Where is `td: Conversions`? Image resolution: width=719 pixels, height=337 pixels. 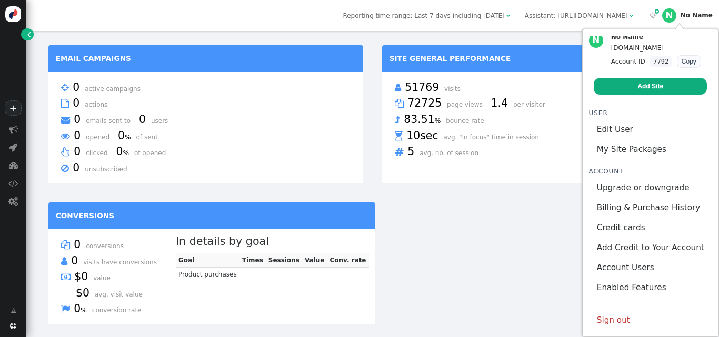 td: Conversions is located at coordinates (212, 216).